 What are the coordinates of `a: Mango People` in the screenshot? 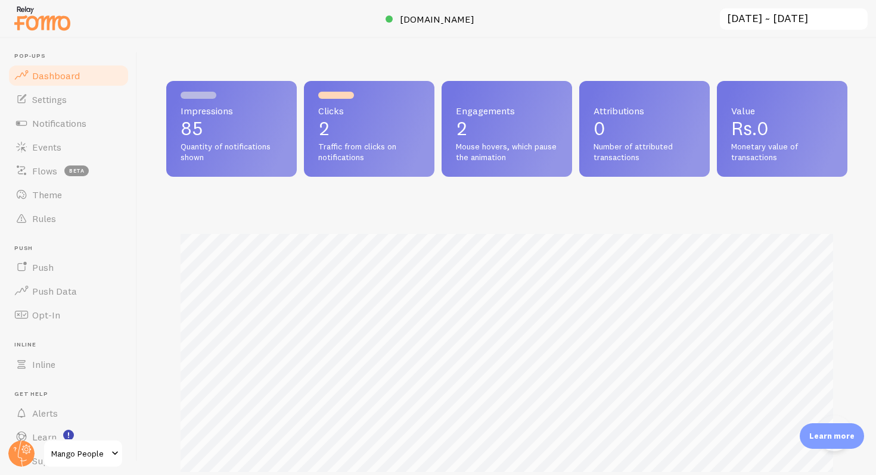 It's located at (83, 454).